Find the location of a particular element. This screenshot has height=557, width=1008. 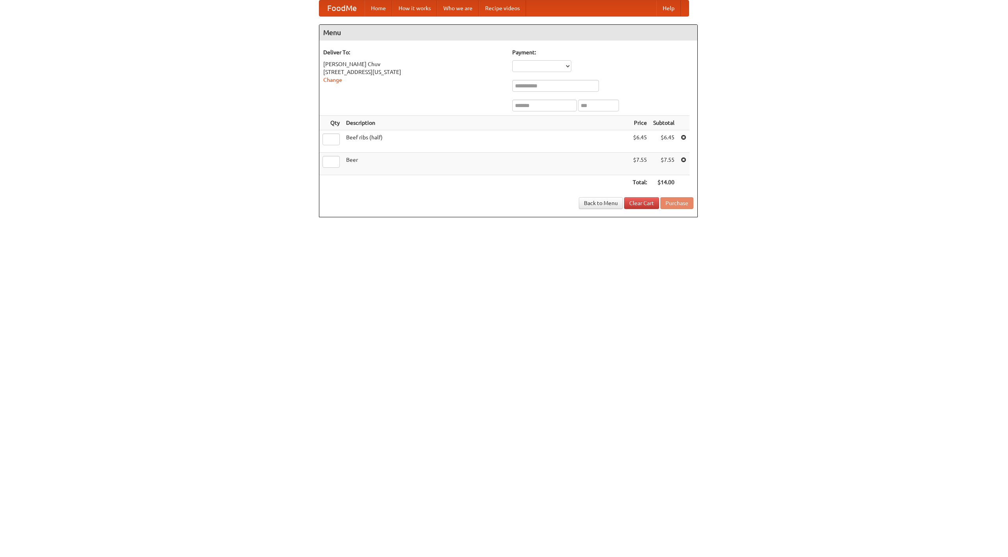

h5: Deliver To: is located at coordinates (414, 52).